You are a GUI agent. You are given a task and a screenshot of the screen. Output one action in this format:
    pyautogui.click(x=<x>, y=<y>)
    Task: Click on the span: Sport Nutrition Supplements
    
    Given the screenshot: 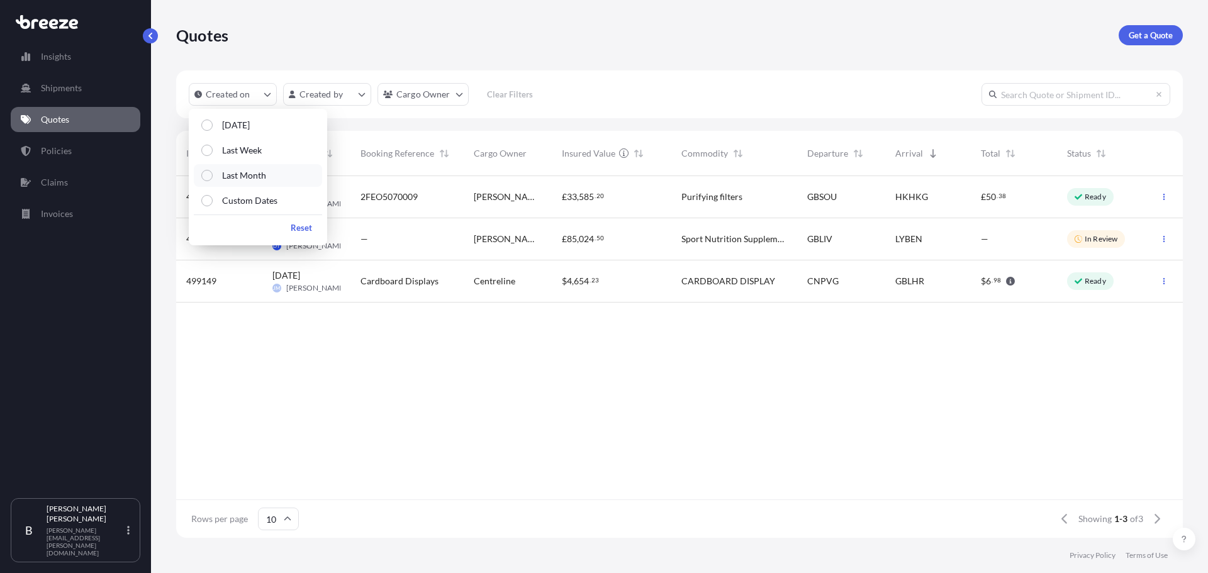 What is the action you would take?
    pyautogui.click(x=734, y=239)
    